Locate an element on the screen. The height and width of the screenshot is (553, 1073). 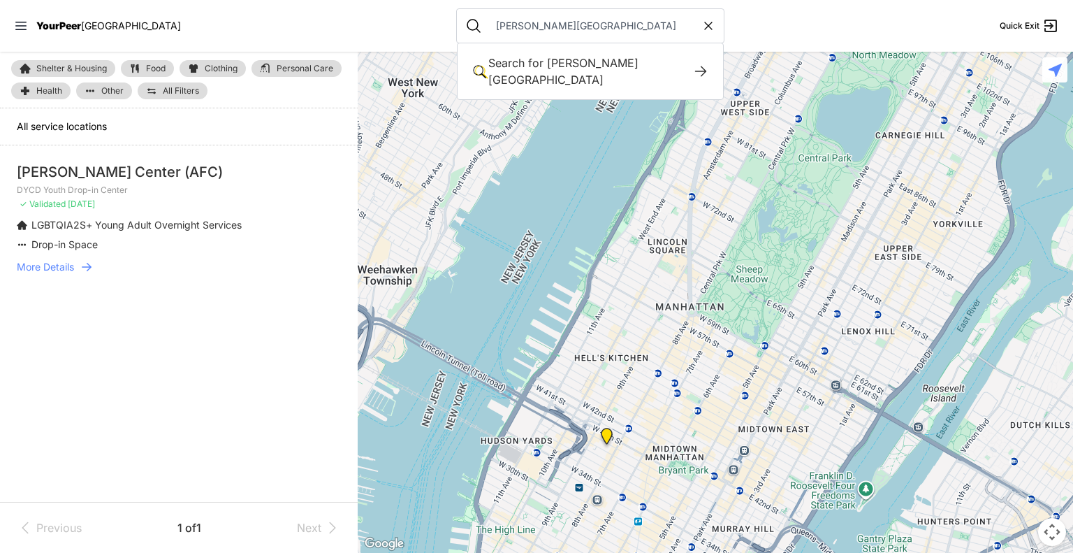
button: Map camera controls is located at coordinates (1052, 532).